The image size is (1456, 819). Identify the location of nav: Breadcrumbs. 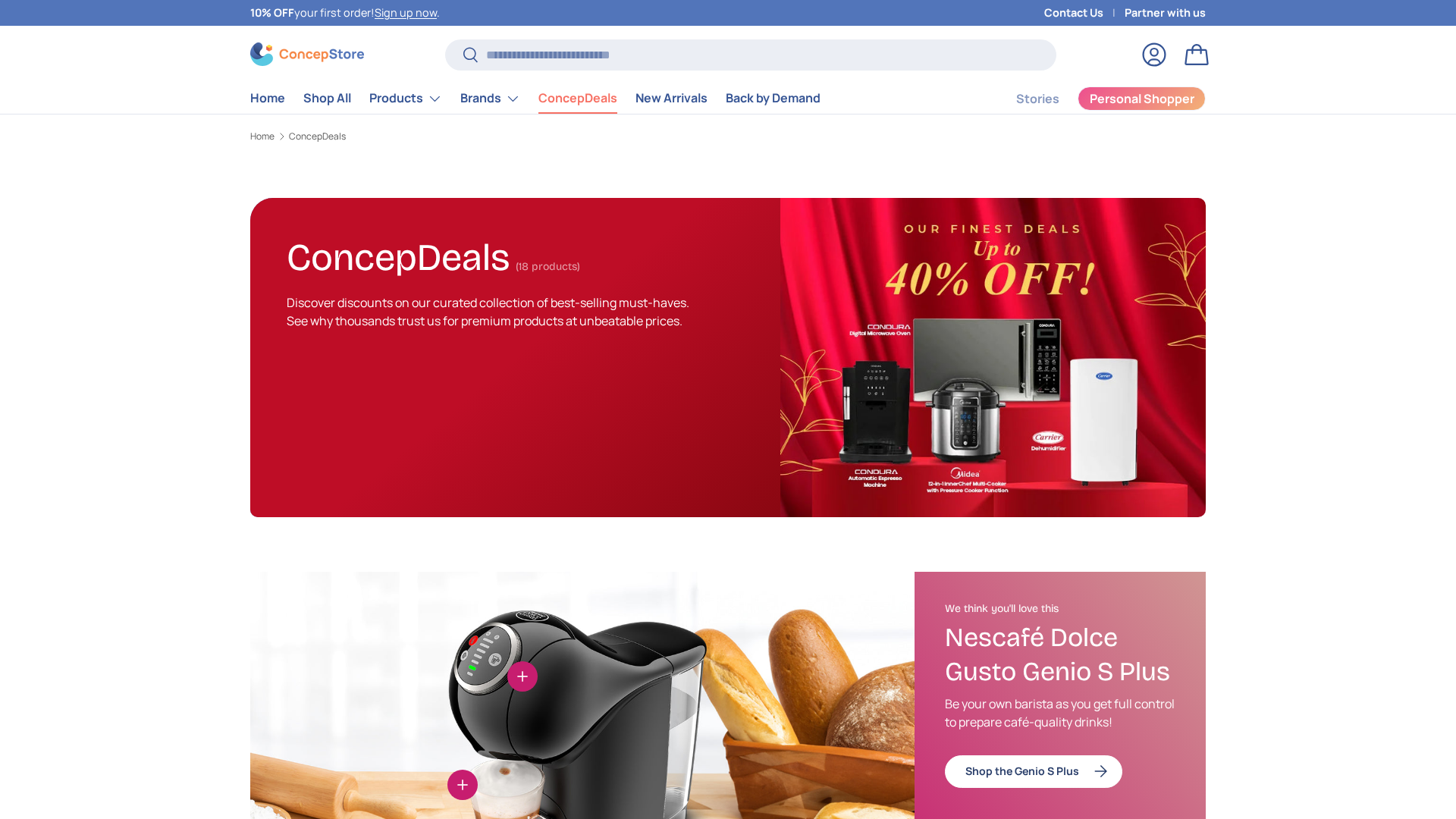
(728, 137).